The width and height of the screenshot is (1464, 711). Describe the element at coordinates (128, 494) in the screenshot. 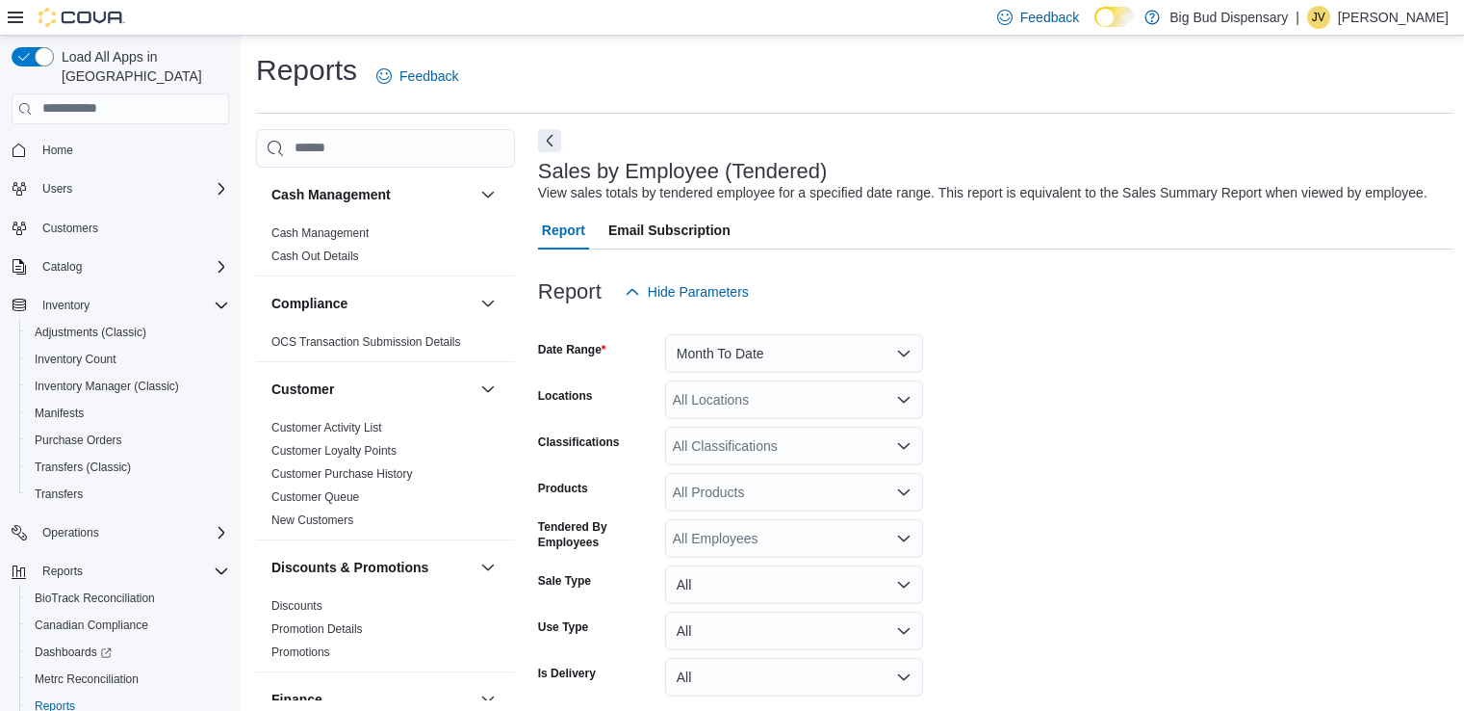

I see `span: Transfers` at that location.